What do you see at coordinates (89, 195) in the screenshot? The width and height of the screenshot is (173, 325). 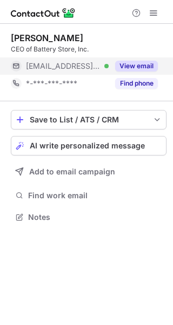 I see `button: Find work email` at bounding box center [89, 195].